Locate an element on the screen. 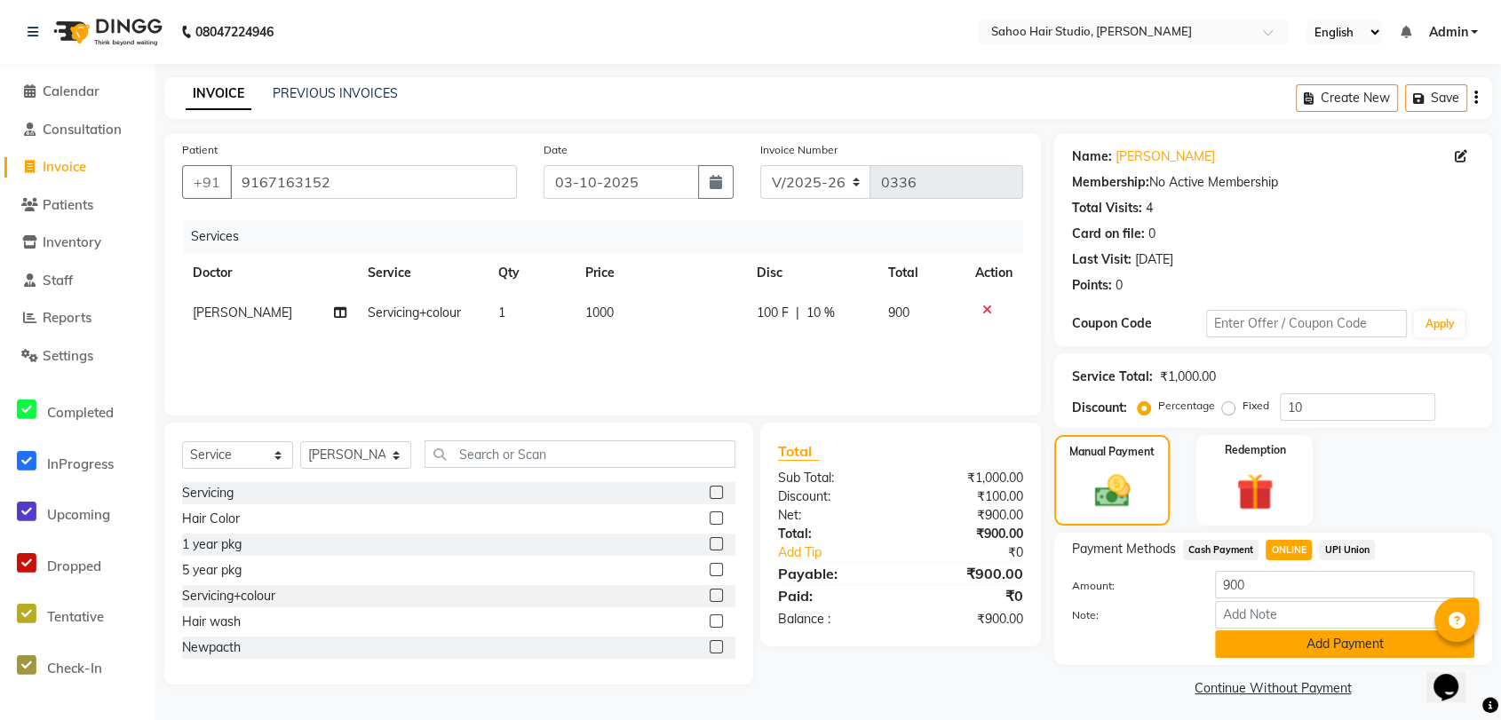 This screenshot has width=1501, height=720. a: Continue Without Payment is located at coordinates (1272, 688).